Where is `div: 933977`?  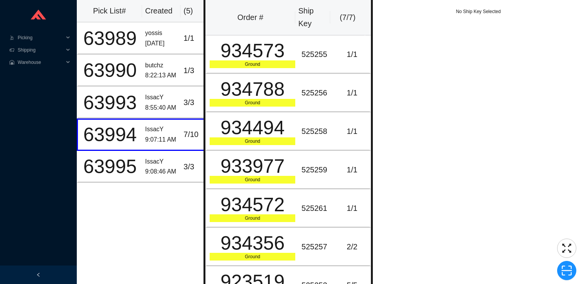 div: 933977 is located at coordinates (252, 166).